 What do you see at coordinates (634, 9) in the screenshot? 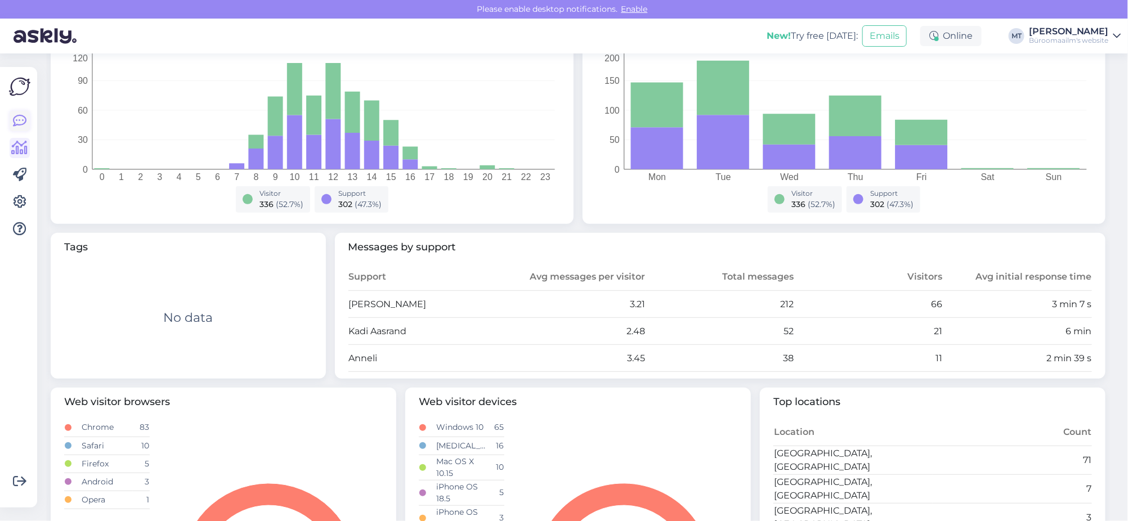
I see `span: Enable` at bounding box center [634, 9].